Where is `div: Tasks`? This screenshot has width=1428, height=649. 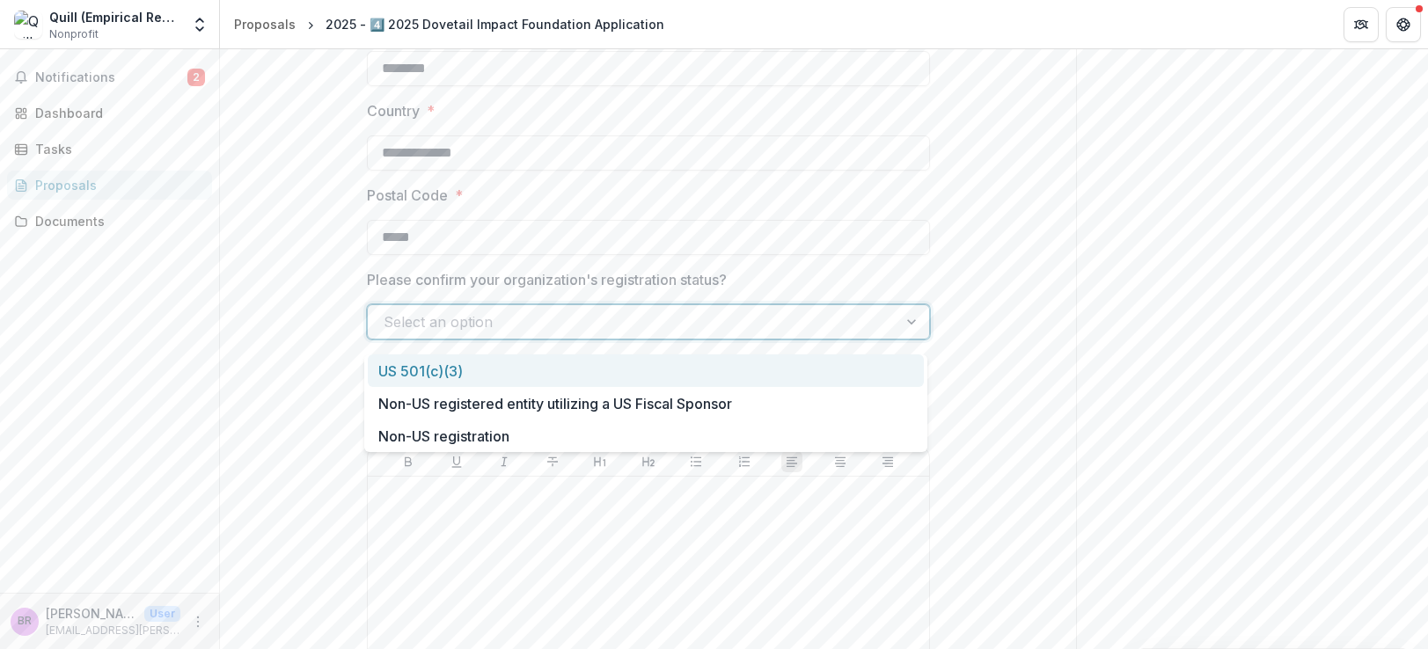
div: Tasks is located at coordinates (116, 149).